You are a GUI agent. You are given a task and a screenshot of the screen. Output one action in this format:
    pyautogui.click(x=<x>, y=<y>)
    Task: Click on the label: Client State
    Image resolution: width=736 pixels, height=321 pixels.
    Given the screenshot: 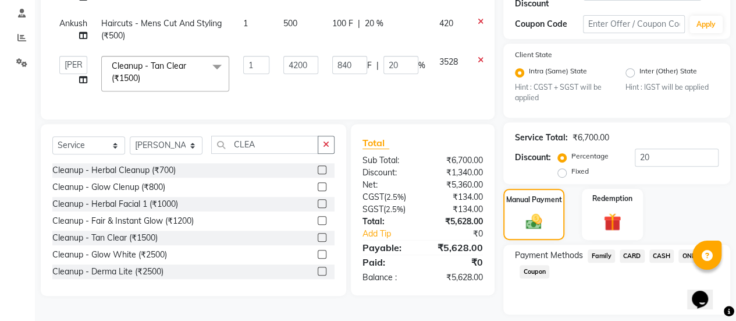 What is the action you would take?
    pyautogui.click(x=534, y=55)
    